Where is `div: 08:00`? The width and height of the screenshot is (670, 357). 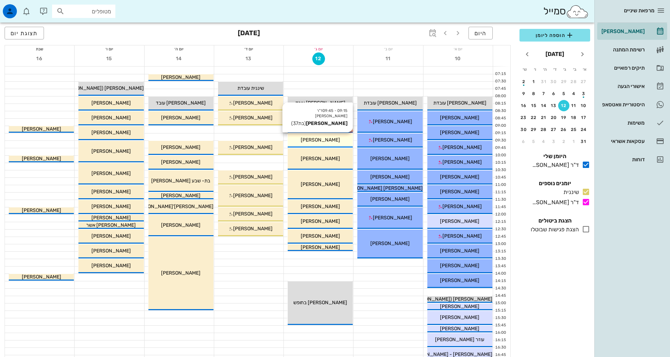
div: 08:00 is located at coordinates (500, 96).